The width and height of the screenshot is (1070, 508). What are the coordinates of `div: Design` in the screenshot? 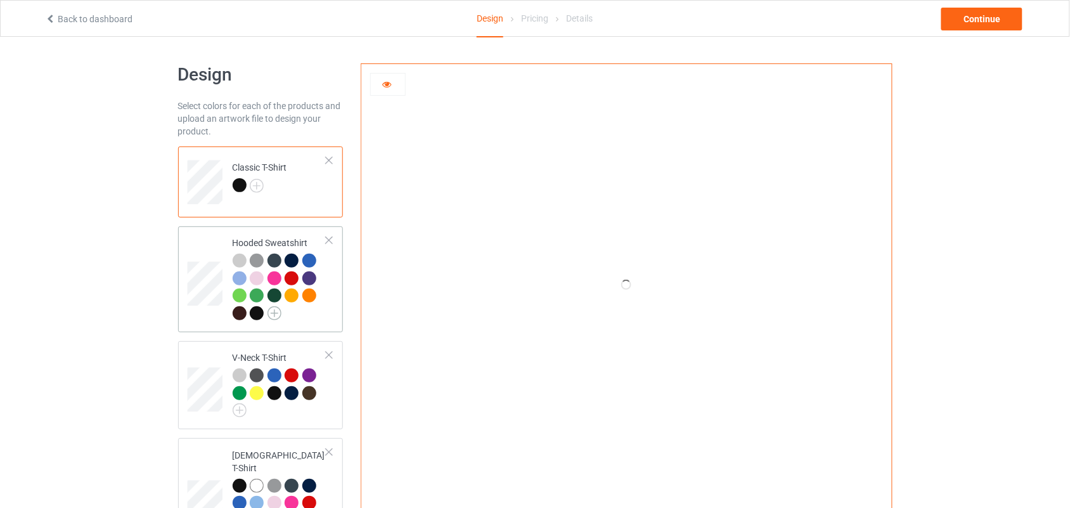 It's located at (490, 19).